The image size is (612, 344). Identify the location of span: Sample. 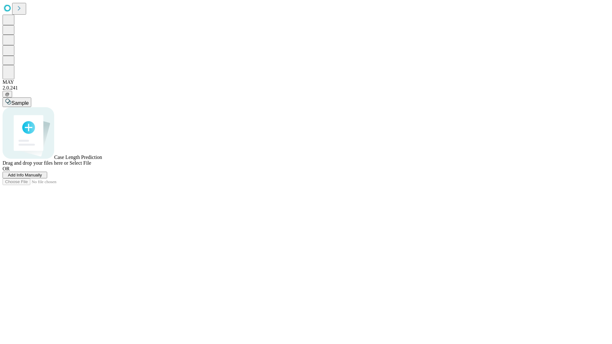
(20, 103).